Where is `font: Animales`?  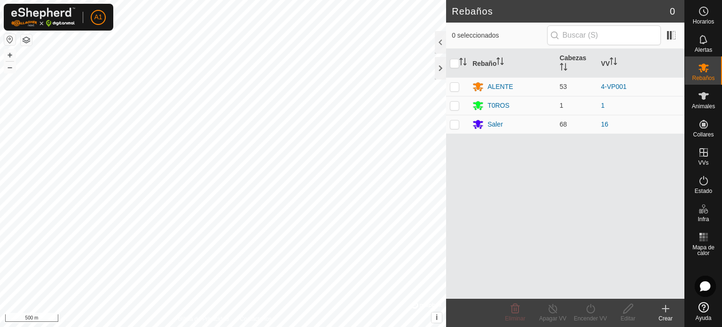 font: Animales is located at coordinates (703, 106).